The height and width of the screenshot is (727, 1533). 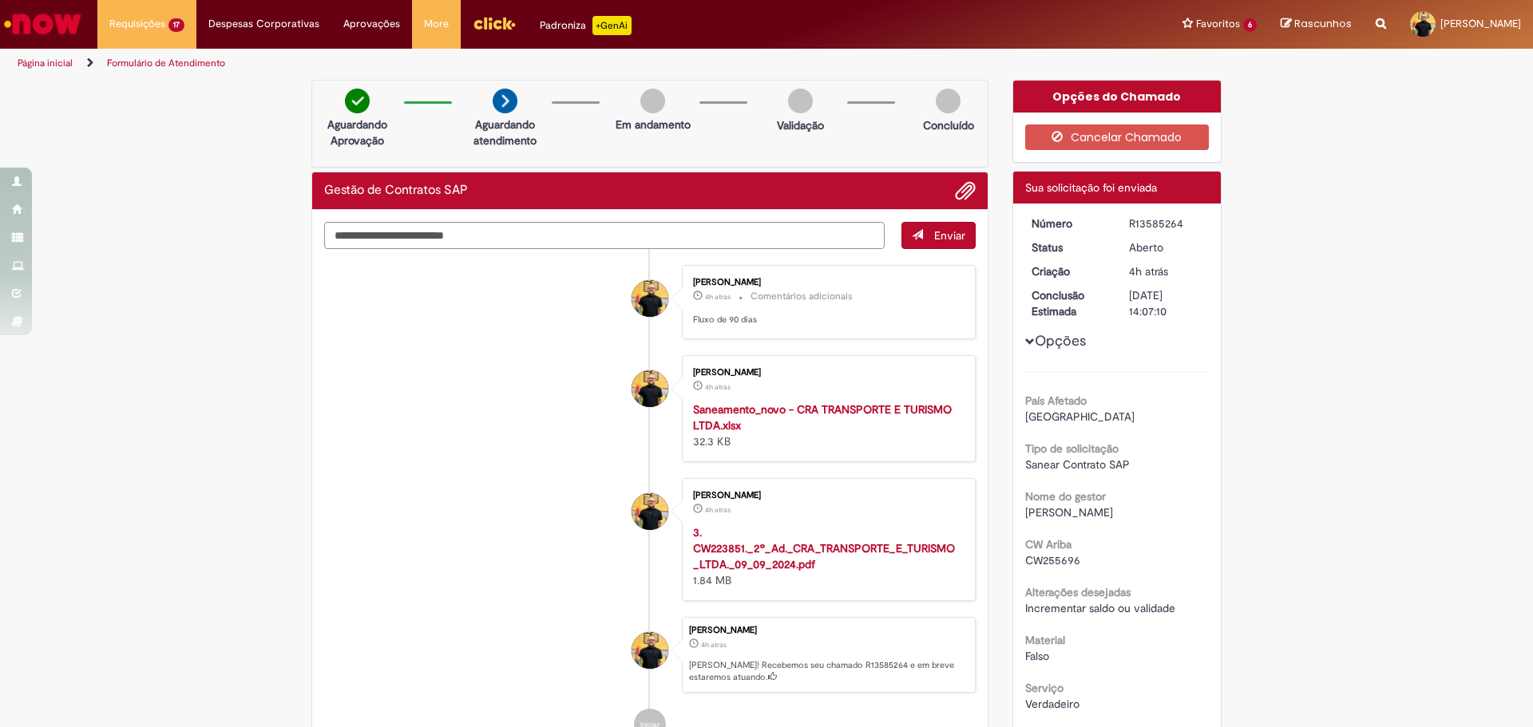 I want to click on img: check-circle-green.png, so click(x=357, y=101).